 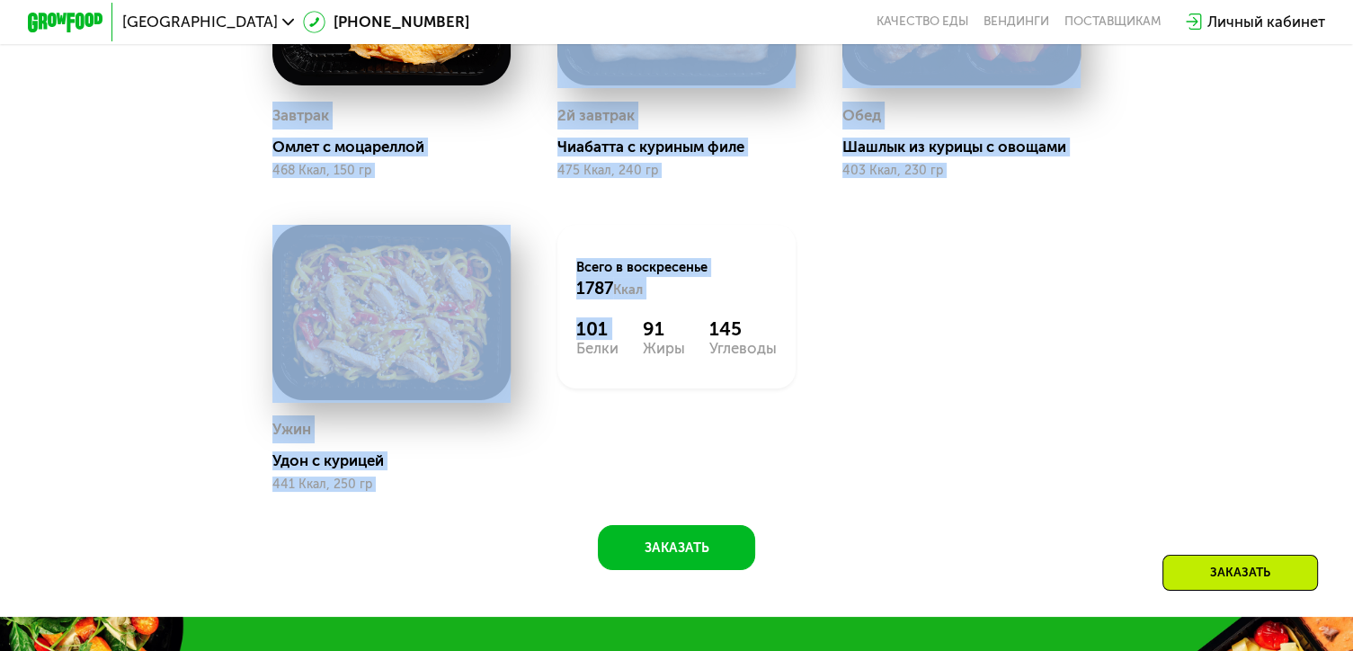 What do you see at coordinates (1265, 22) in the screenshot?
I see `div: Личный кабинет` at bounding box center [1265, 22].